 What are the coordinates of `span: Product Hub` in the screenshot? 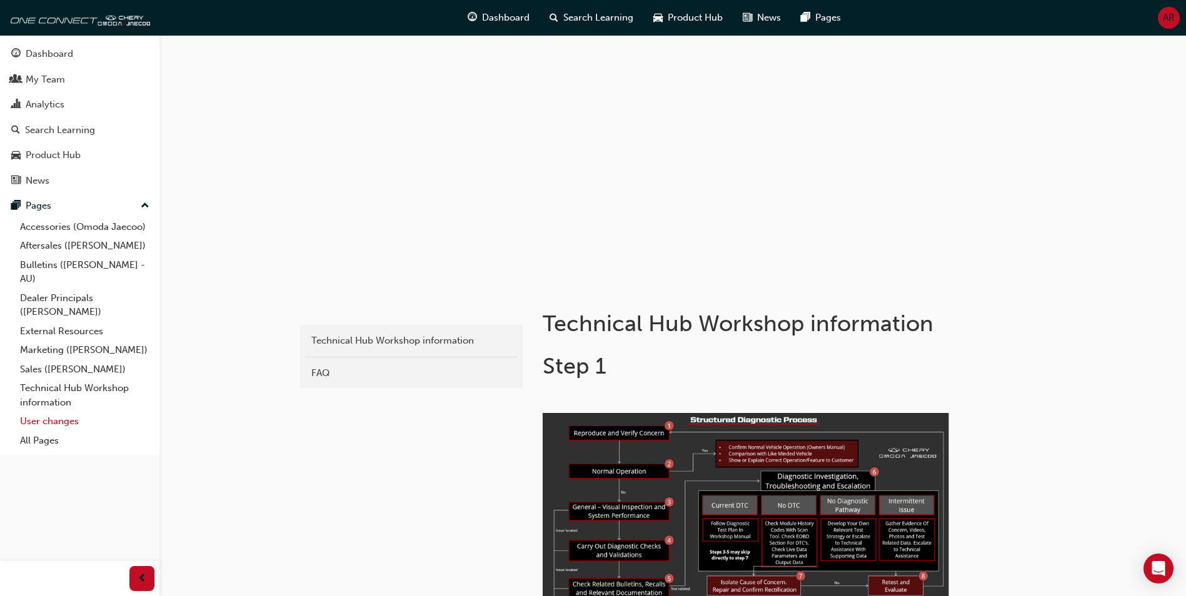 It's located at (695, 17).